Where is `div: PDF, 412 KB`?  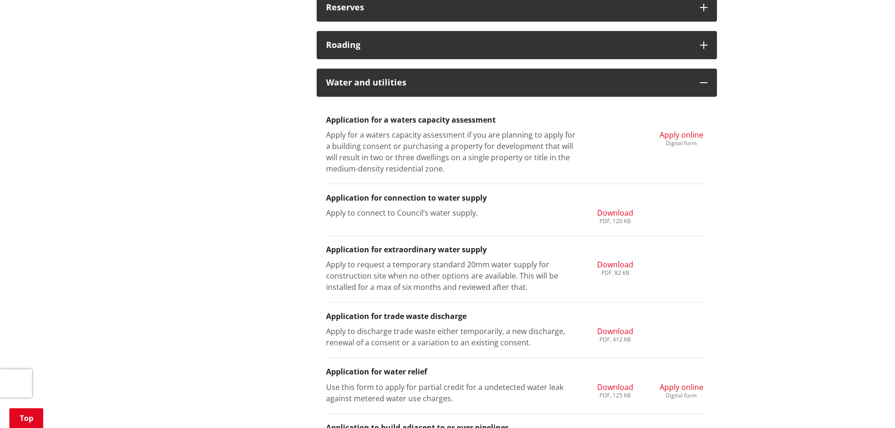
div: PDF, 412 KB is located at coordinates (615, 340).